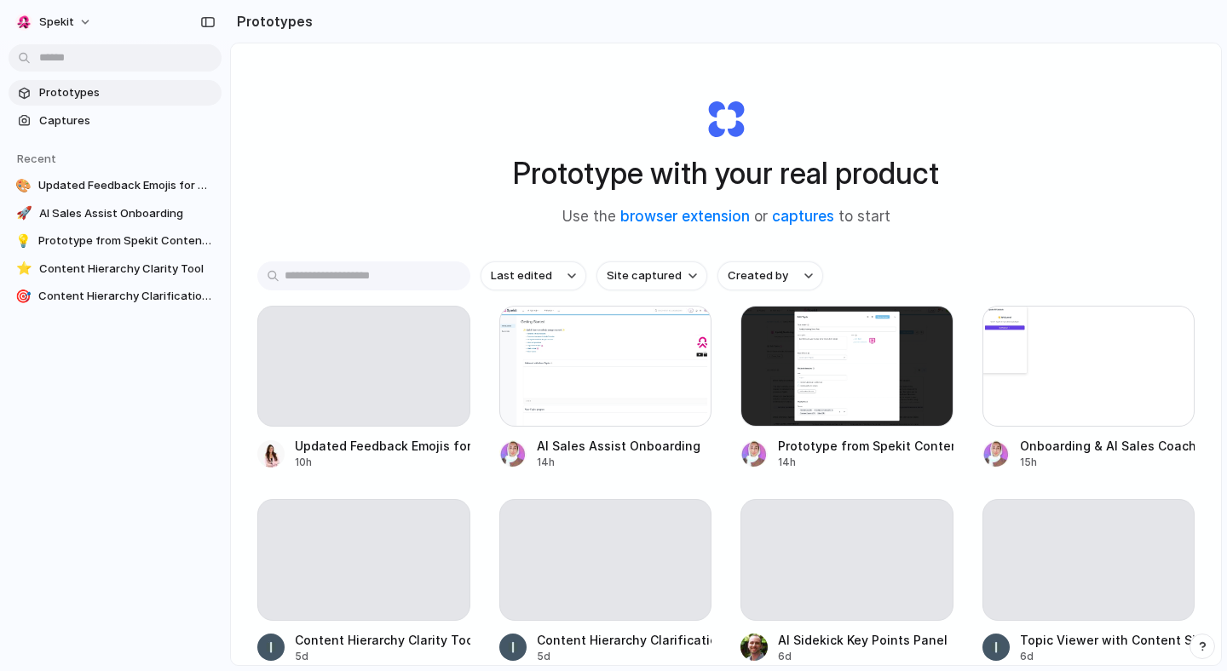 The image size is (1227, 671). What do you see at coordinates (802, 216) in the screenshot?
I see `a: captures` at bounding box center [802, 216].